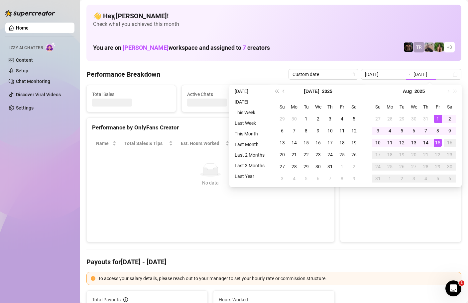 Image resolution: width=468 pixels, height=303 pixels. I want to click on a: Chat Monitoring, so click(33, 81).